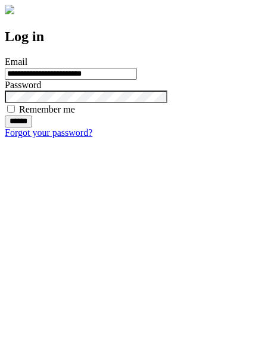 This screenshot has width=268, height=355. I want to click on img: logo-4e3dc11c47720685a147b03b5a06dd966a58ff35d612b21f08c02c0306f2b779.png, so click(10, 10).